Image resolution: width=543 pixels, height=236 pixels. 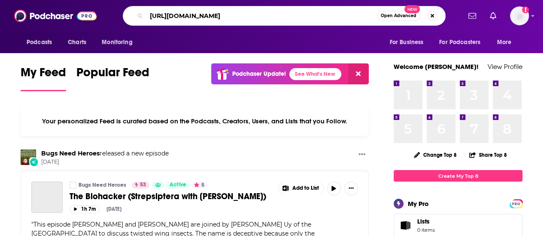 What do you see at coordinates (519, 16) in the screenshot?
I see `button: Show profile menu` at bounding box center [519, 16].